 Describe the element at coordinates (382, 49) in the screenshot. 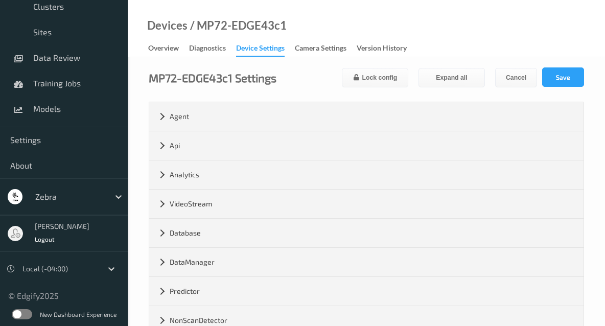

I see `div: Version History` at that location.